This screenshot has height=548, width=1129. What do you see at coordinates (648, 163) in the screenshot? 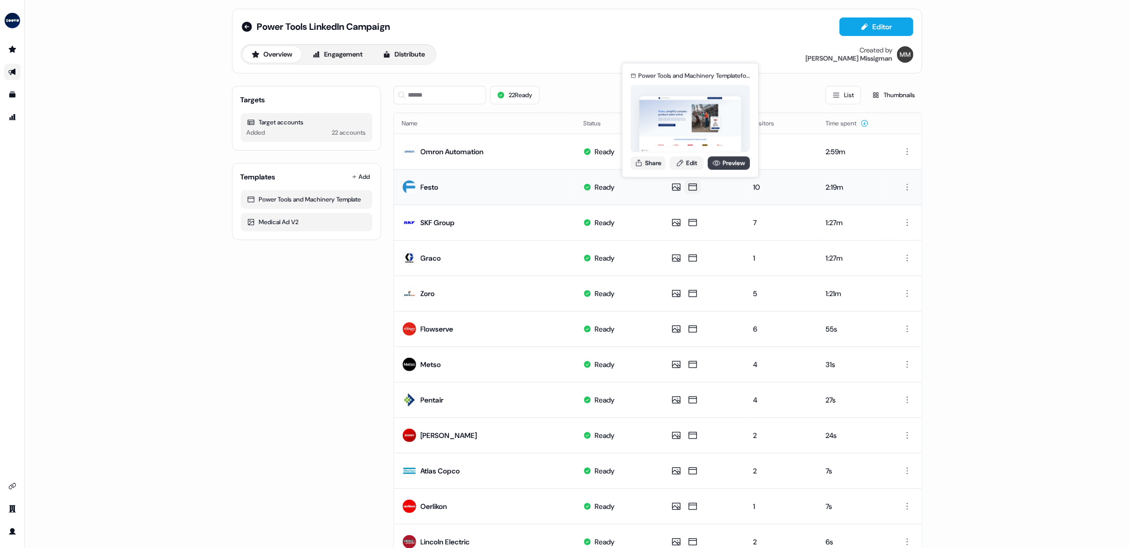
I see `button: Share` at bounding box center [648, 163].